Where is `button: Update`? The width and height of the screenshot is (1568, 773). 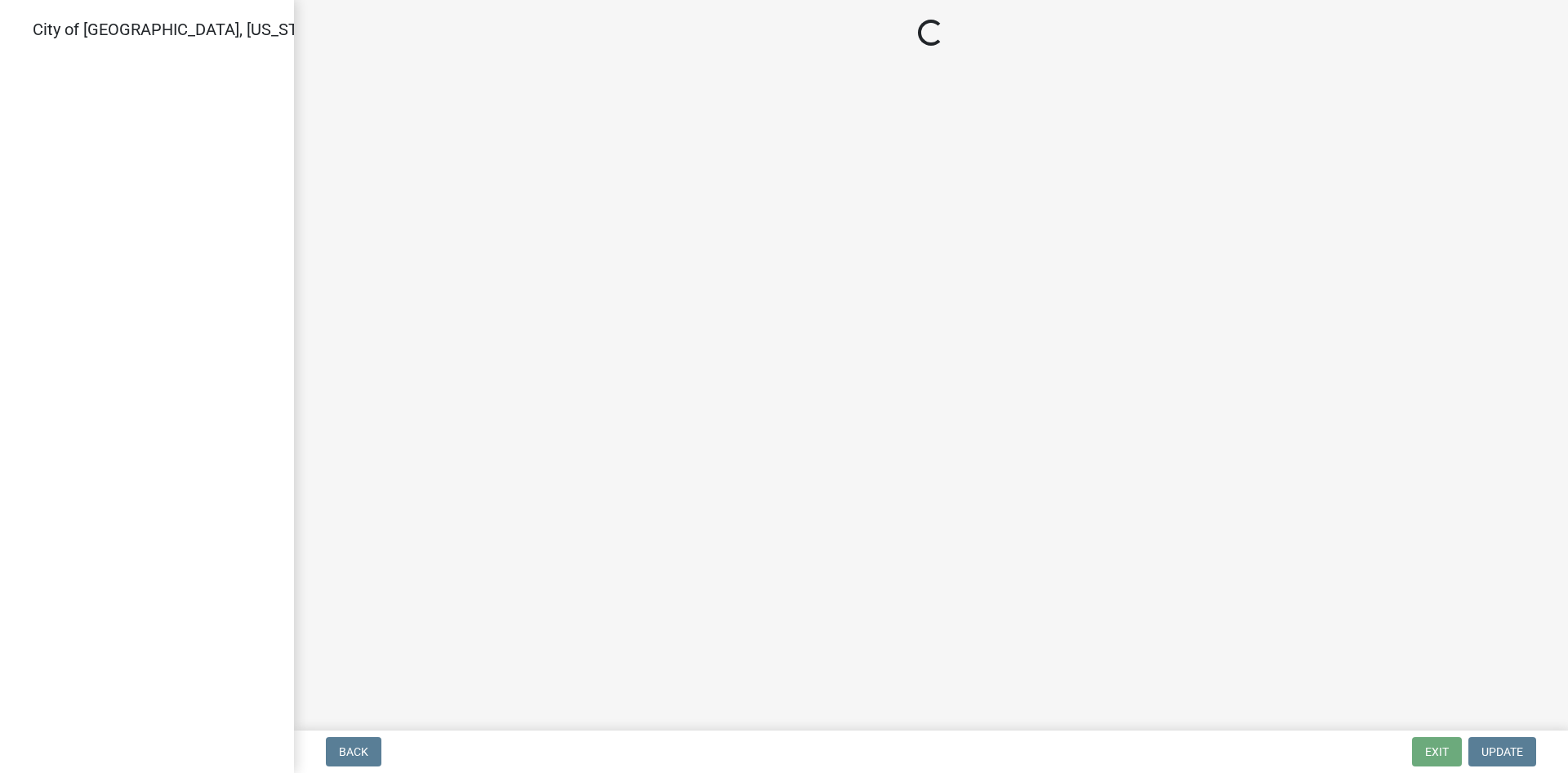
button: Update is located at coordinates (1501, 752).